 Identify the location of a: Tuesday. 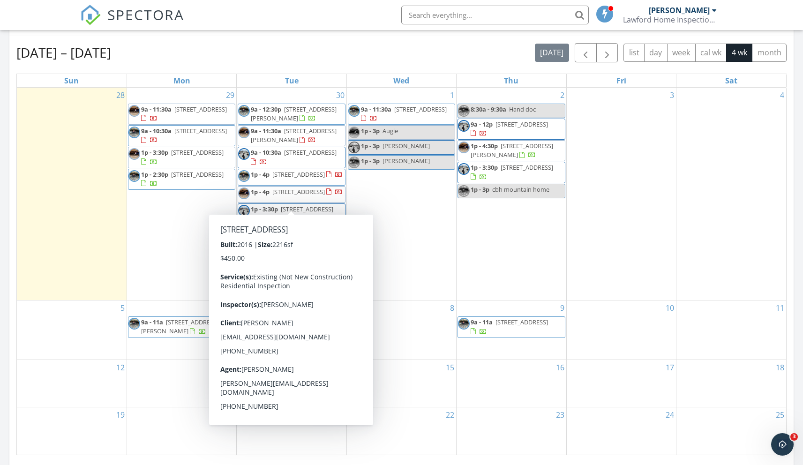
(292, 81).